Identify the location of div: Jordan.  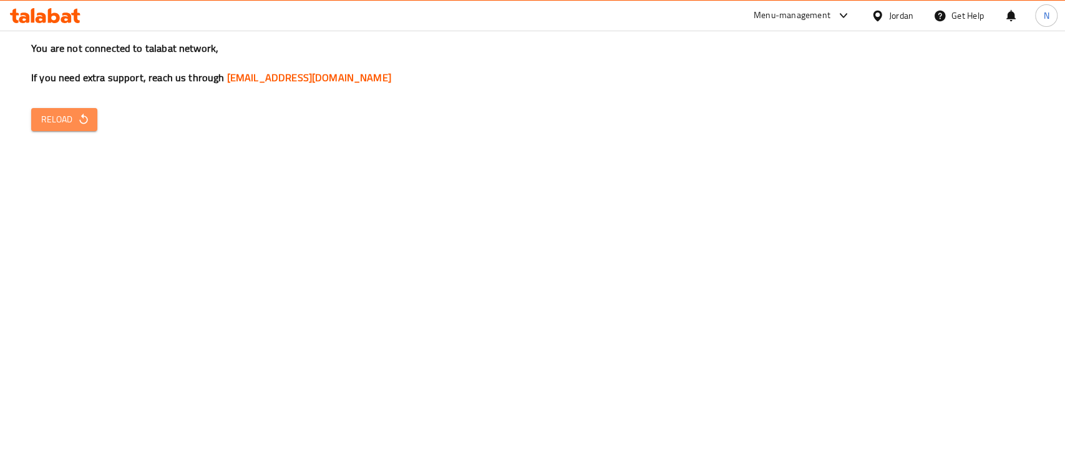
(901, 16).